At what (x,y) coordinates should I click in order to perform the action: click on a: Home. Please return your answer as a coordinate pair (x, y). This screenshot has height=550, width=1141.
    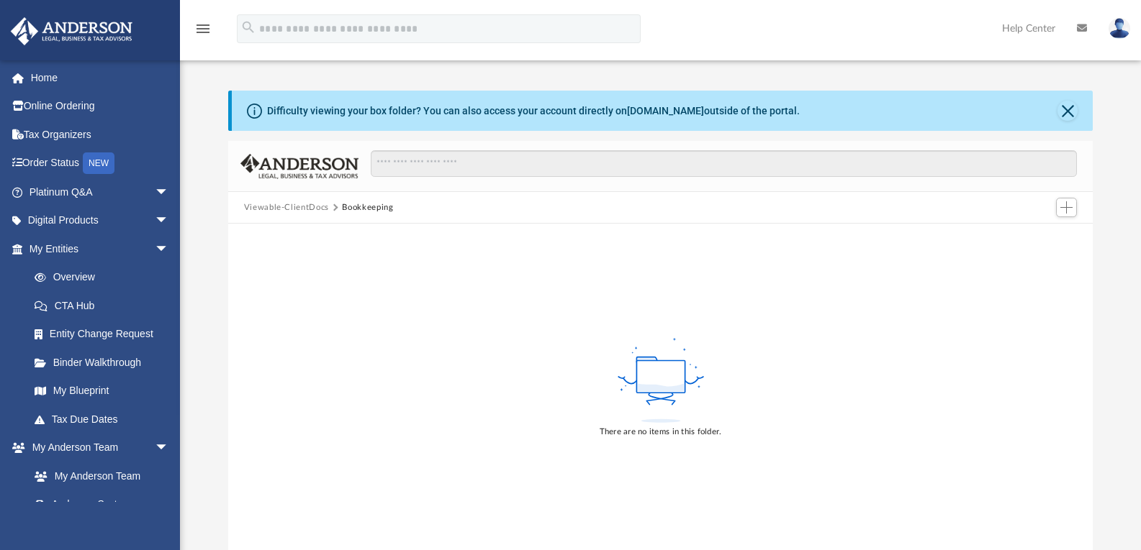
    Looking at the image, I should click on (100, 78).